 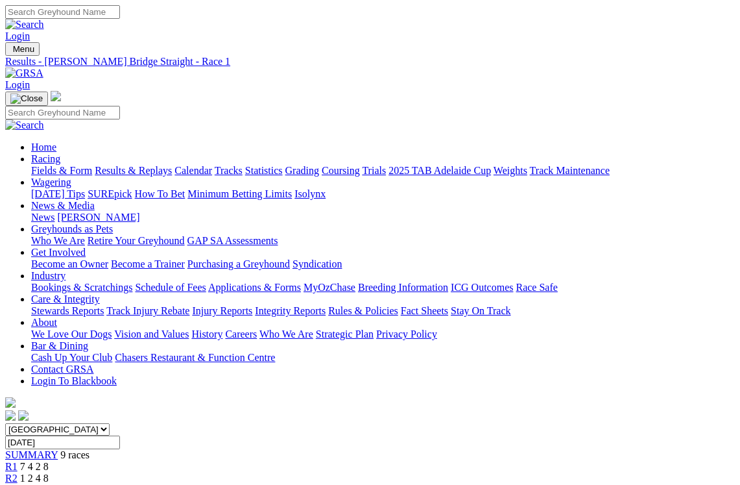 What do you see at coordinates (511, 170) in the screenshot?
I see `a: Weights` at bounding box center [511, 170].